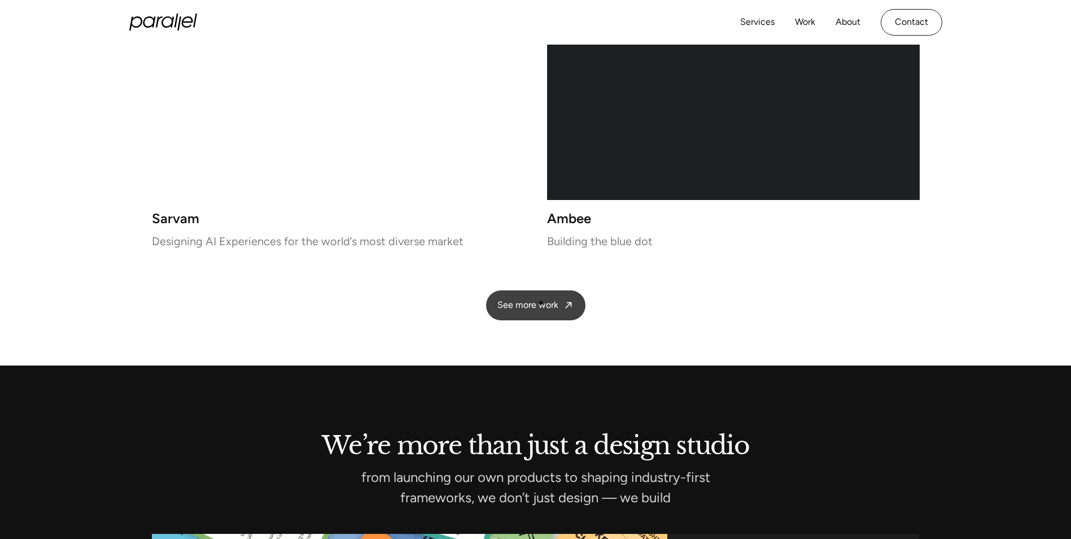 This screenshot has height=539, width=1071. Describe the element at coordinates (536, 443) in the screenshot. I see `h2: We’re more than just a design studio` at that location.